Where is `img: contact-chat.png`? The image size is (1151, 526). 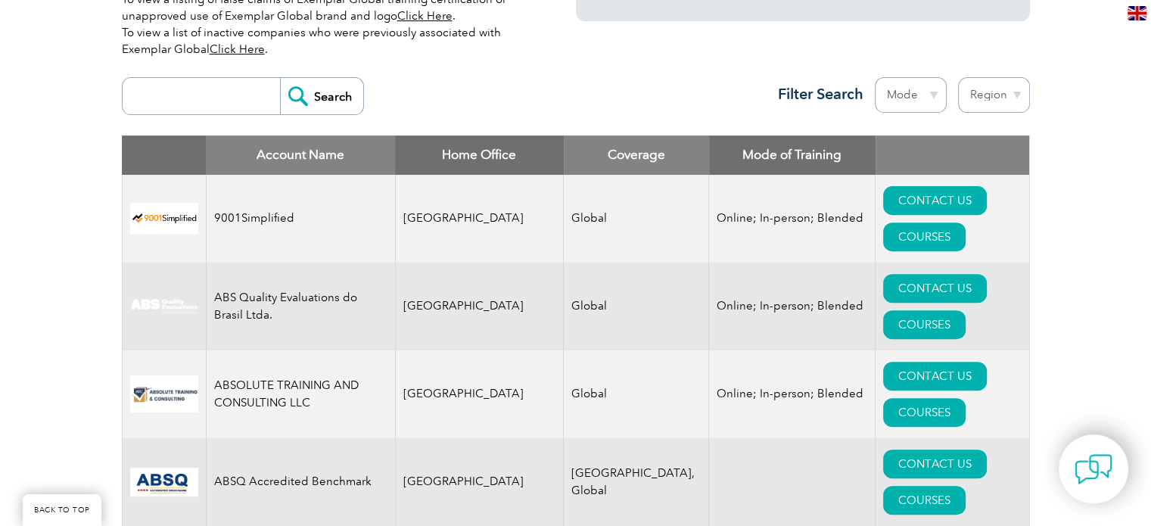 img: contact-chat.png is located at coordinates (1094, 469).